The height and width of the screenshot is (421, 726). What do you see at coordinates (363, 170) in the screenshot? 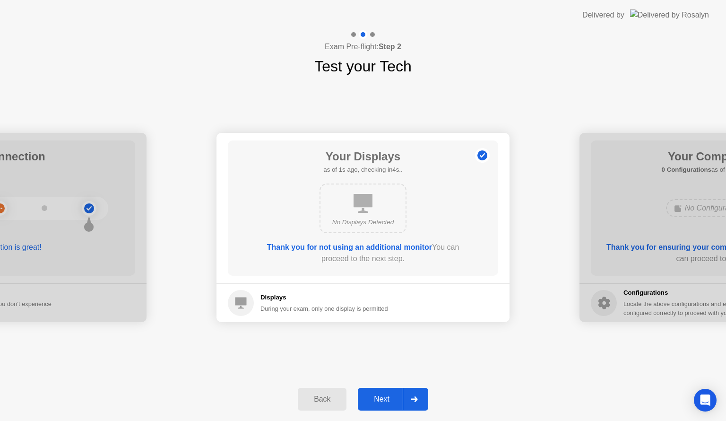
I see `h5: as of 1s ago, checking in4s..` at bounding box center [363, 170].